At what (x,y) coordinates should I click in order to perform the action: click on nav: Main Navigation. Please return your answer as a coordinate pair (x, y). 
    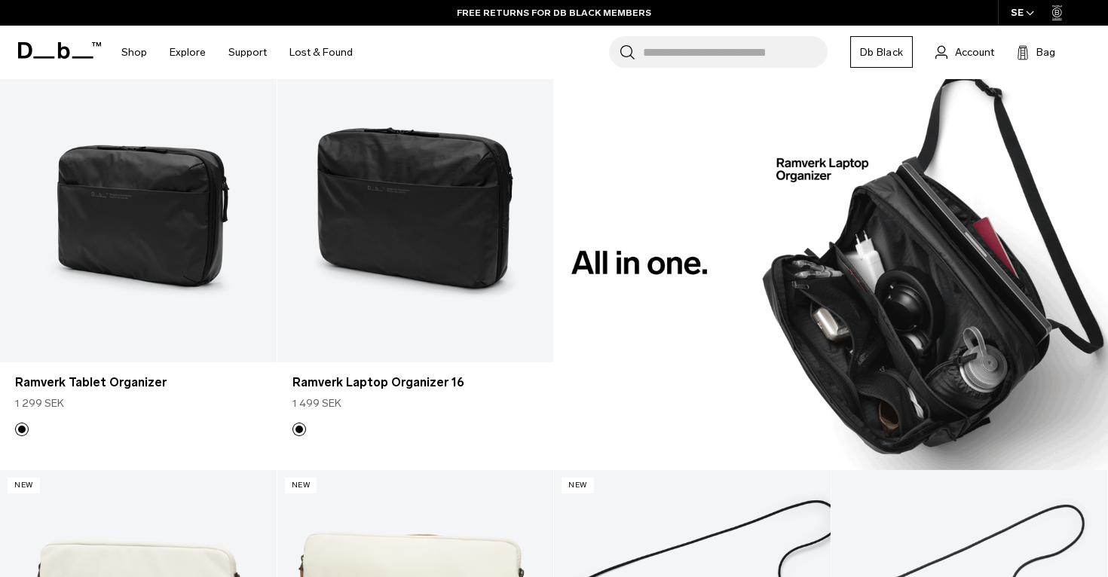
    Looking at the image, I should click on (237, 52).